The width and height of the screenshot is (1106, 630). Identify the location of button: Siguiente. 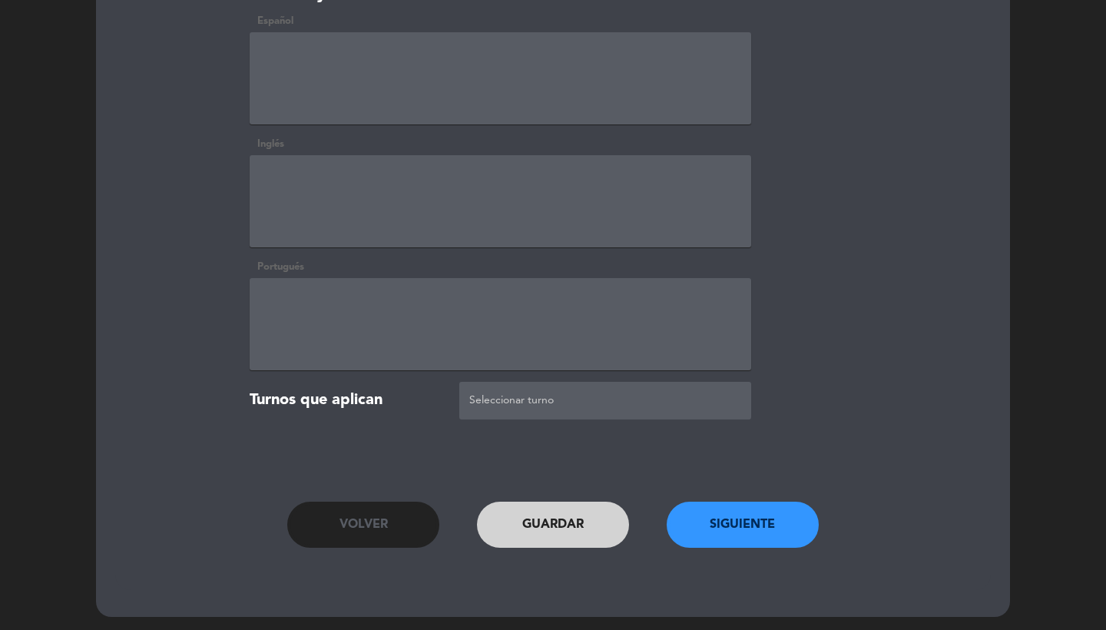
(743, 525).